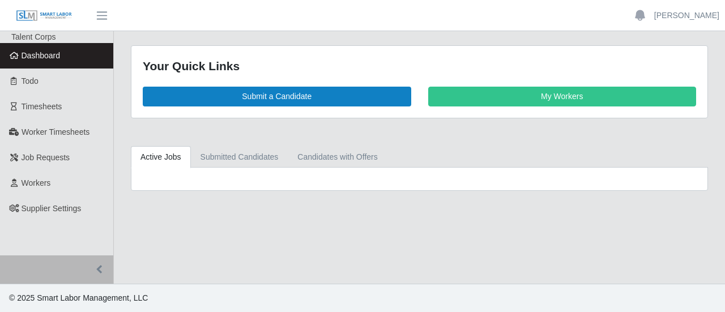 The width and height of the screenshot is (725, 312). I want to click on span: © 2025 Smart Labor Management, LLC, so click(78, 298).